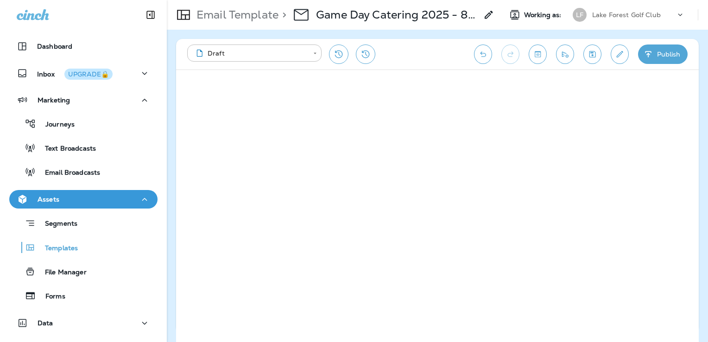 The image size is (708, 342). Describe the element at coordinates (627, 15) in the screenshot. I see `p: Lake Forest Golf Club` at that location.